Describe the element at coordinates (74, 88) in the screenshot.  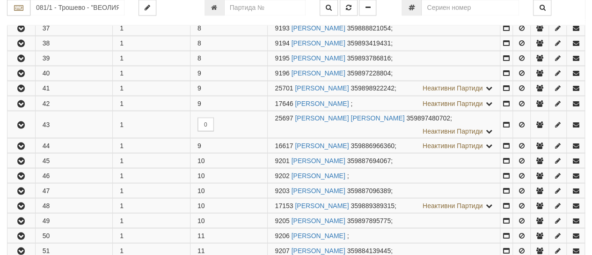
I see `td: 41` at that location.